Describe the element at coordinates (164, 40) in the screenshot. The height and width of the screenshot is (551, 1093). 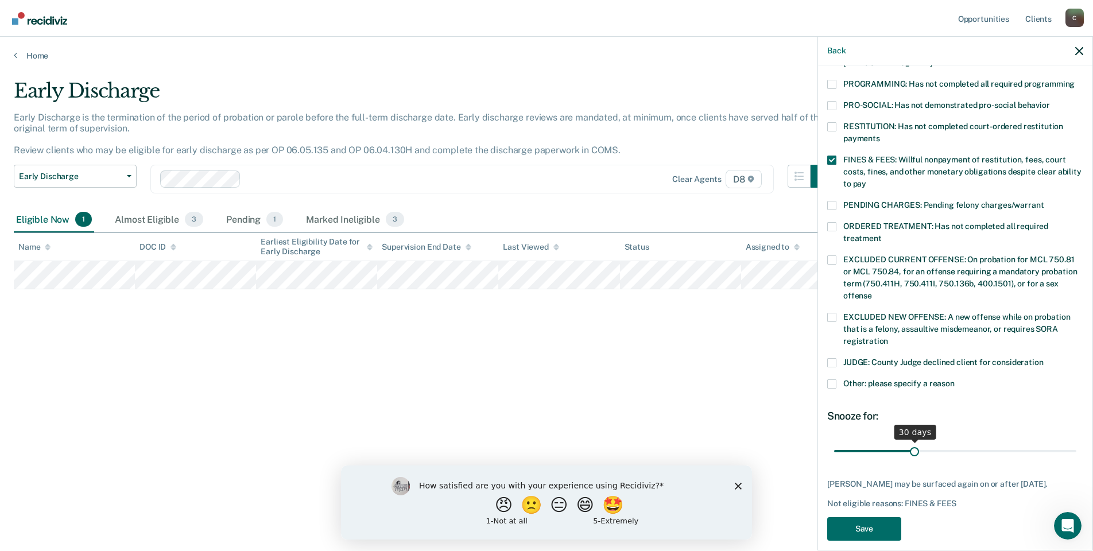
I see `button: 1` at that location.